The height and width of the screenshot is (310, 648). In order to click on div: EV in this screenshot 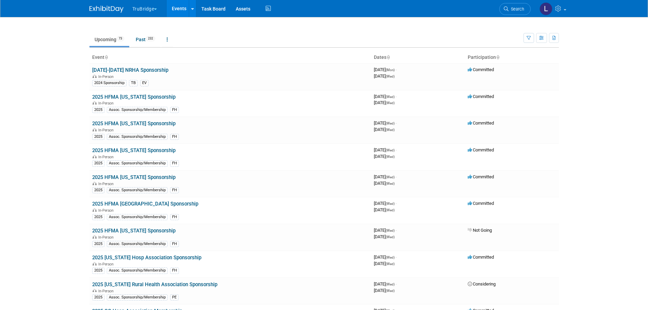, I will do `click(144, 83)`.